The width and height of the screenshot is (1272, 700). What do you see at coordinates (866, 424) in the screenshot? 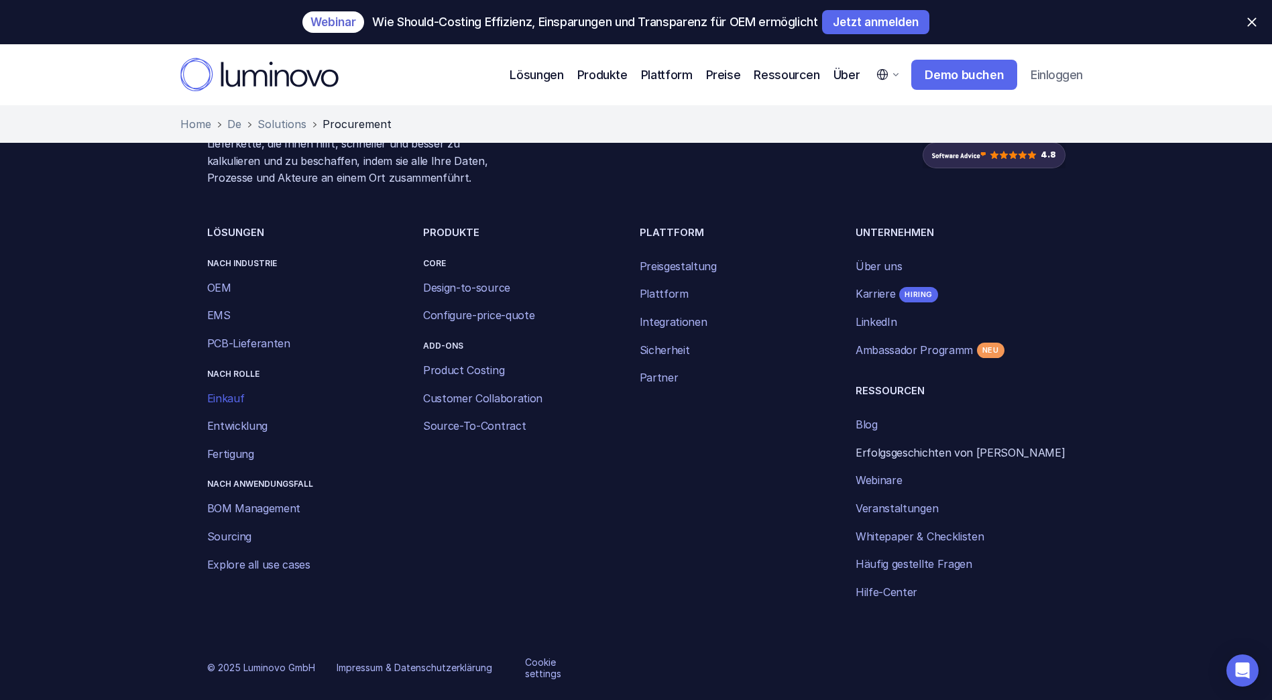
I see `a: Blog` at bounding box center [866, 424].